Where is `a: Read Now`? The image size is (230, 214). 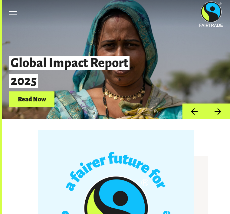 a: Read Now is located at coordinates (32, 99).